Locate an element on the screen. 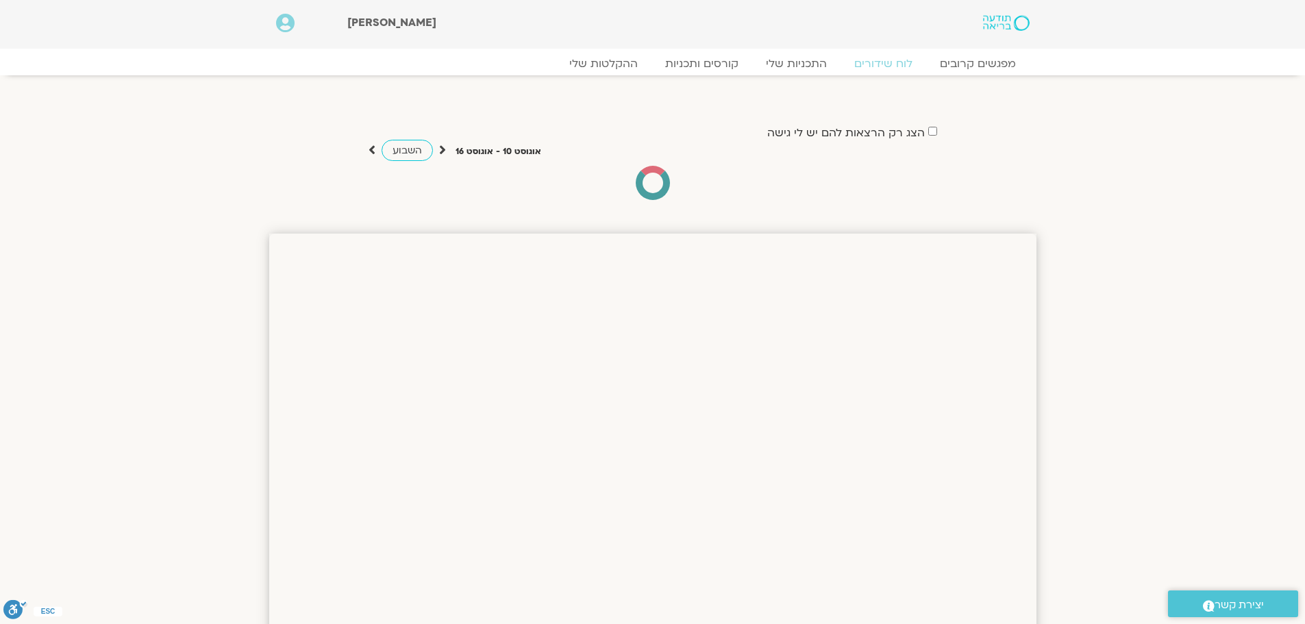  label: הצג רק הרצאות להם יש לי גישה is located at coordinates (846, 133).